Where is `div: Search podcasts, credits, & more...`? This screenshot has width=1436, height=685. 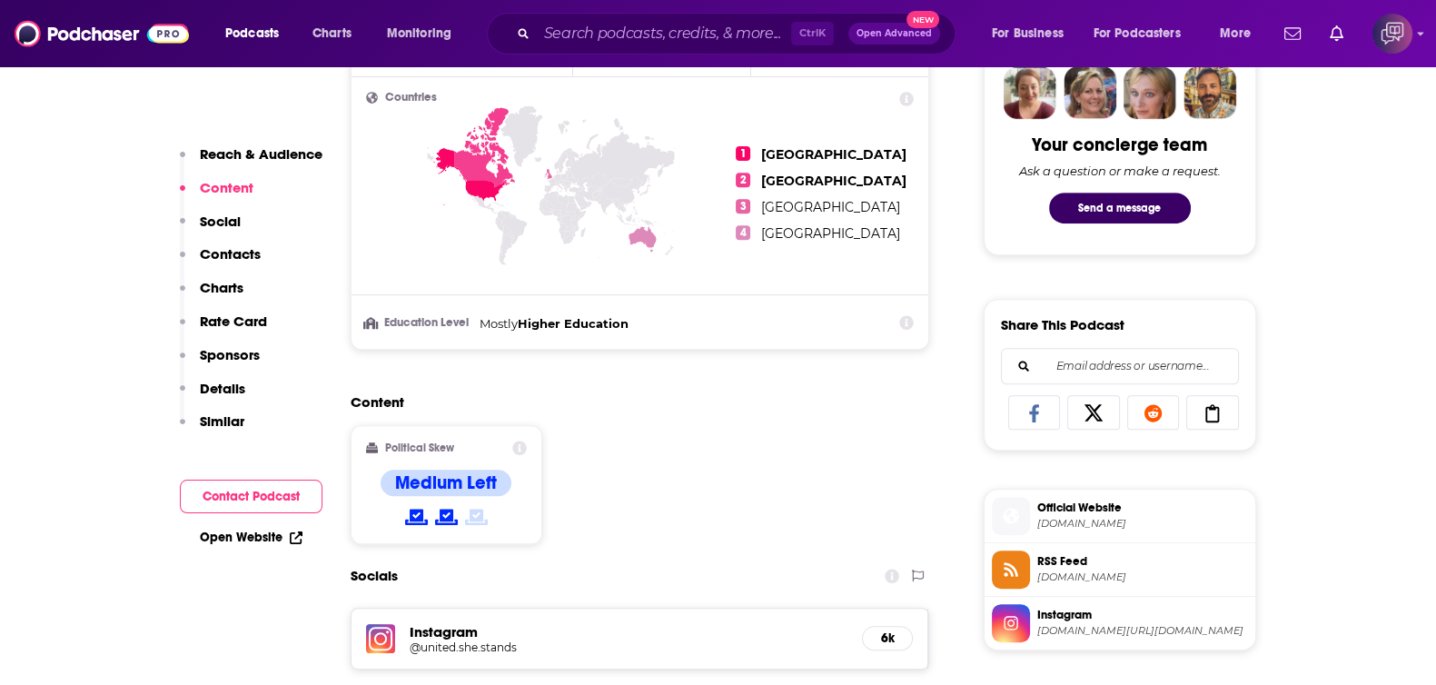 div: Search podcasts, credits, & more... is located at coordinates (739, 34).